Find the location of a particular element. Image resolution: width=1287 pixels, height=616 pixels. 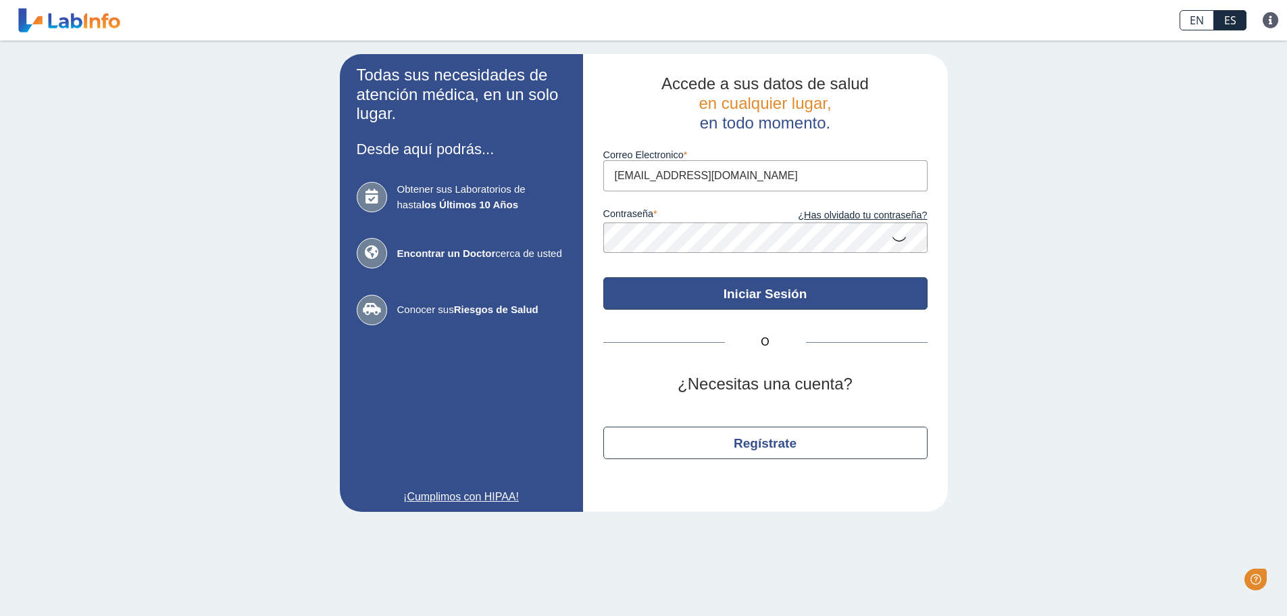

a: EN is located at coordinates (1197, 20).